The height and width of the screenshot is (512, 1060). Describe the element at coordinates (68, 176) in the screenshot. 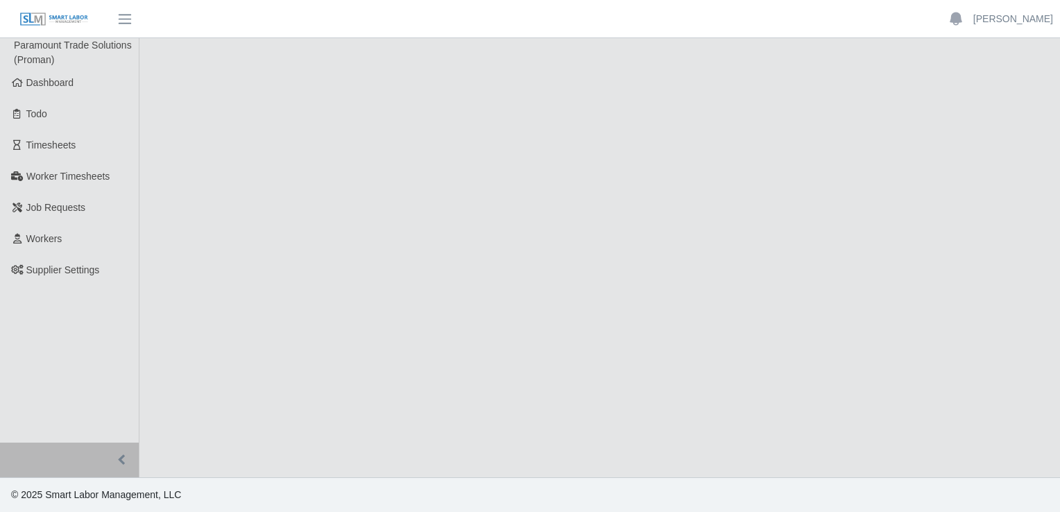

I see `span: Worker Timesheets` at that location.